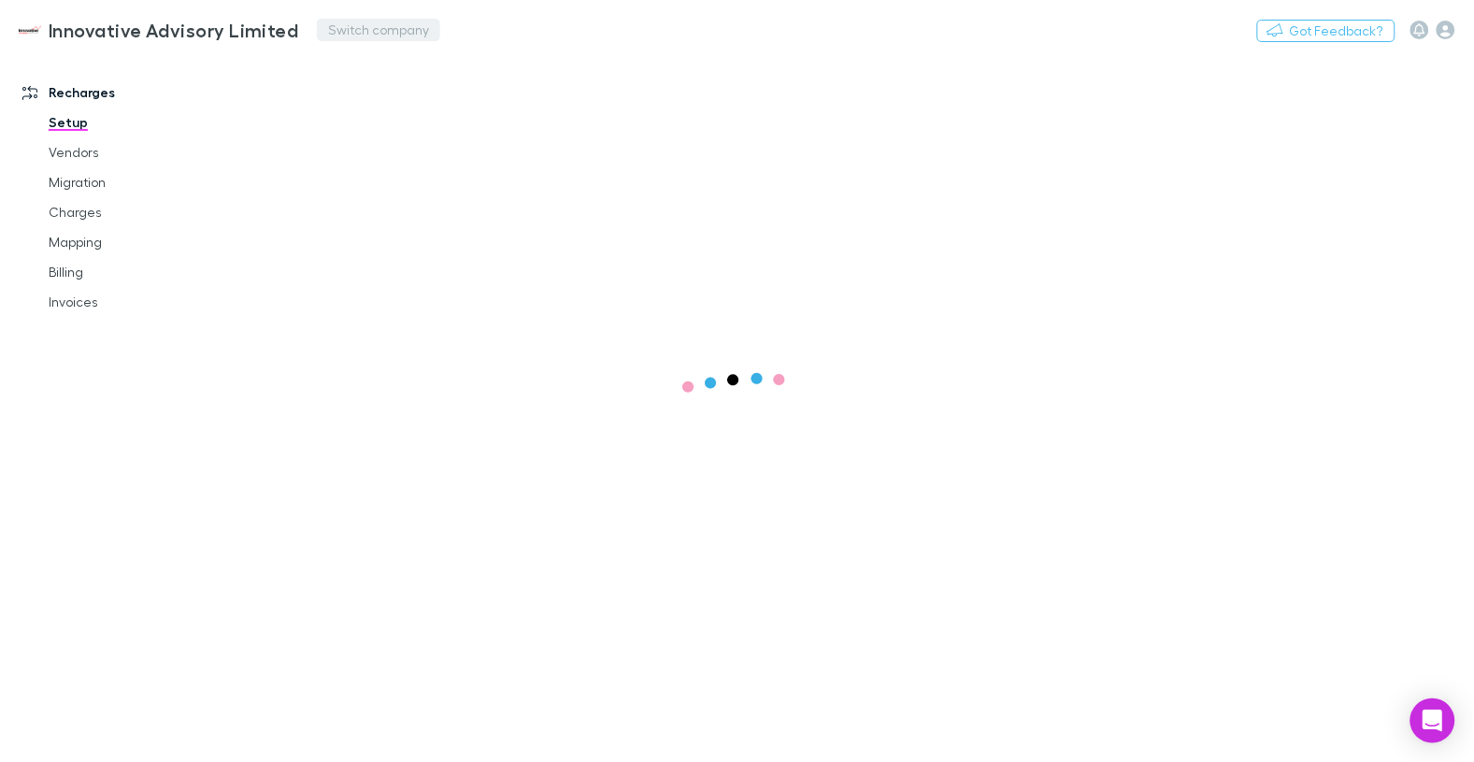  Describe the element at coordinates (131, 302) in the screenshot. I see `a: Invoices` at that location.